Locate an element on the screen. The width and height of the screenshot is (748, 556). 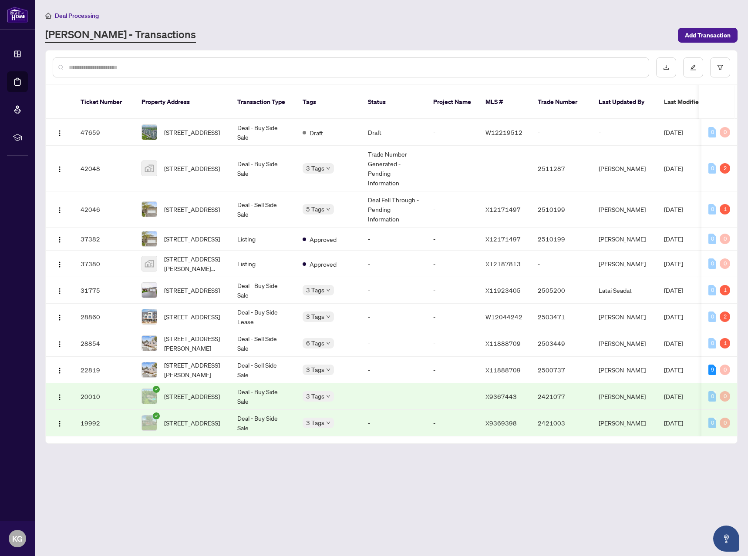
span: W12219512 is located at coordinates (503, 132).